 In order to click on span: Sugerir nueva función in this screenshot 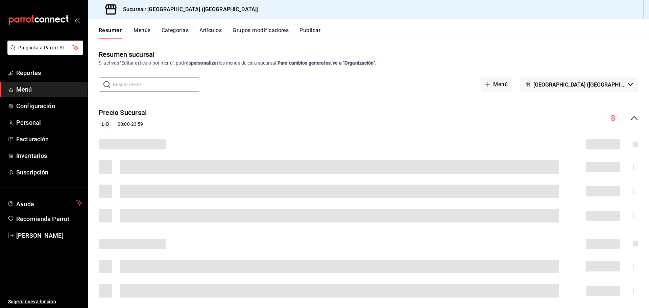, I will do `click(45, 302)`.